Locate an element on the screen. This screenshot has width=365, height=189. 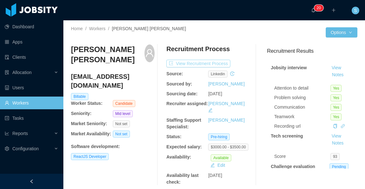
button: icon: exportView Recruitment Process is located at coordinates (198, 63).